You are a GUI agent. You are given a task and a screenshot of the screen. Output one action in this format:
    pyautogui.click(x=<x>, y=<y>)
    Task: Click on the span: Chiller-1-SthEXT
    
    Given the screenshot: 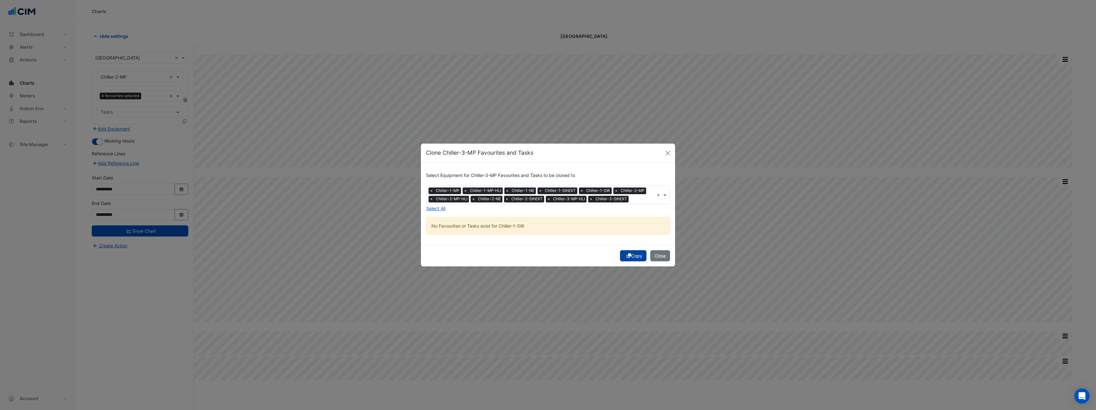 What is the action you would take?
    pyautogui.click(x=560, y=191)
    